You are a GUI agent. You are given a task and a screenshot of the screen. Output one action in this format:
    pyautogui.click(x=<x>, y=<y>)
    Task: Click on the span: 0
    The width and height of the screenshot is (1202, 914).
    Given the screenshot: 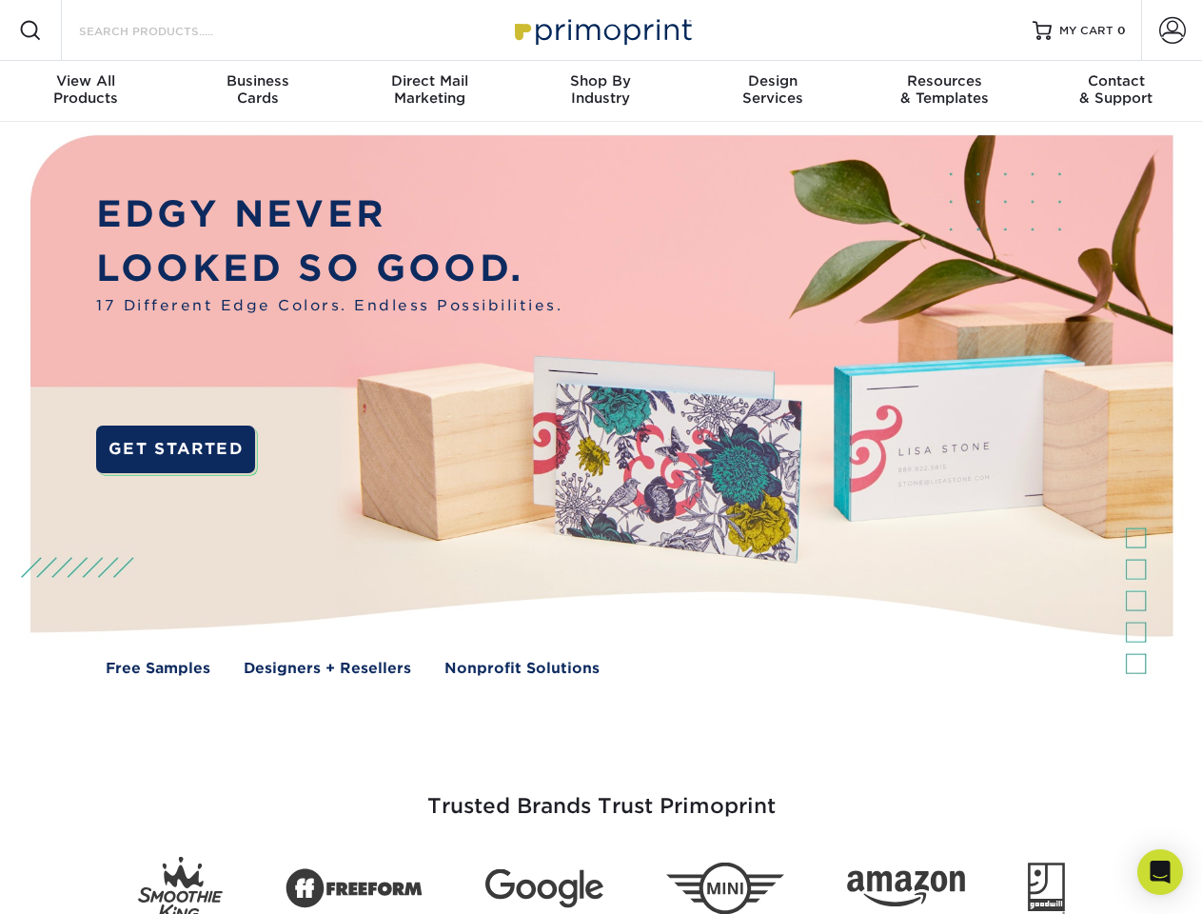 What is the action you would take?
    pyautogui.click(x=1121, y=30)
    